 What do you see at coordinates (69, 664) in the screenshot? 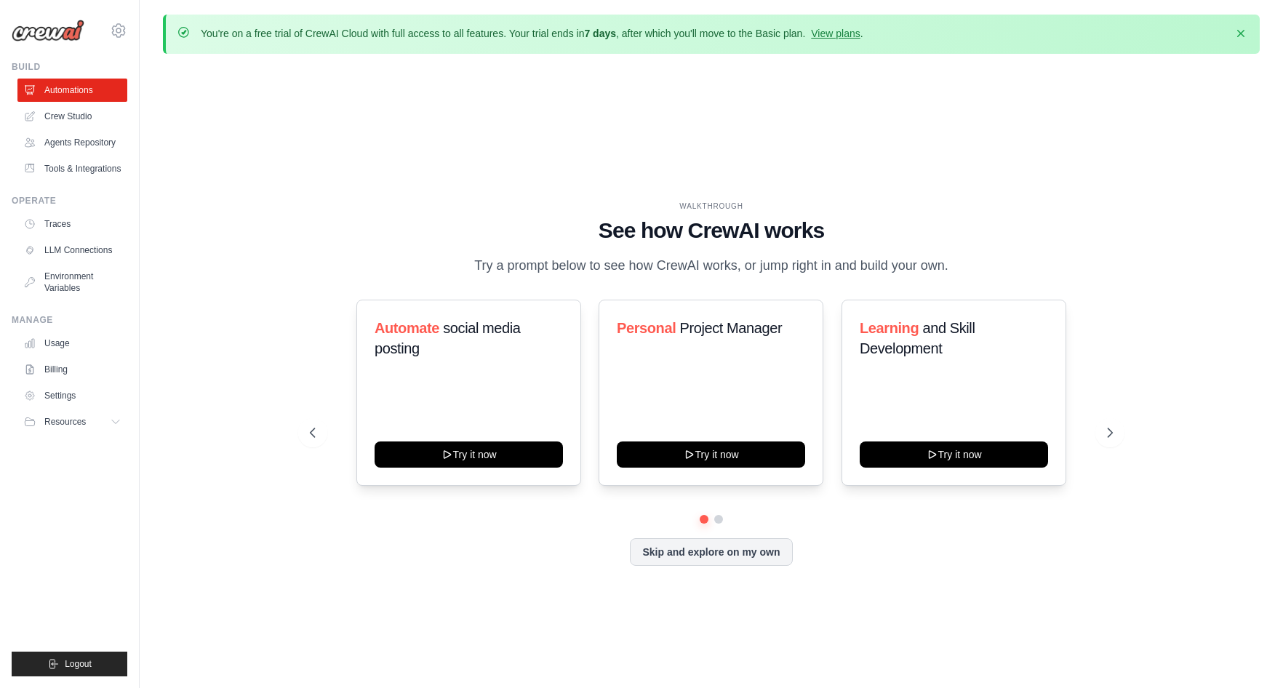
I see `button: Logout` at bounding box center [69, 664].